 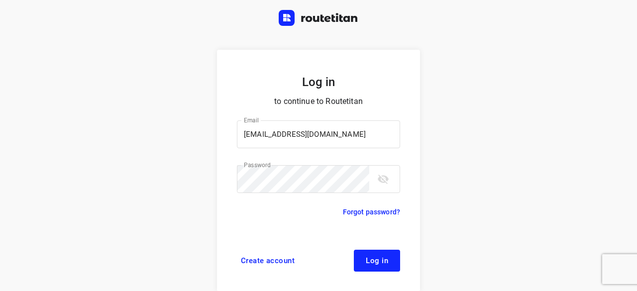 What do you see at coordinates (318, 19) in the screenshot?
I see `a: Routetitan` at bounding box center [318, 19].